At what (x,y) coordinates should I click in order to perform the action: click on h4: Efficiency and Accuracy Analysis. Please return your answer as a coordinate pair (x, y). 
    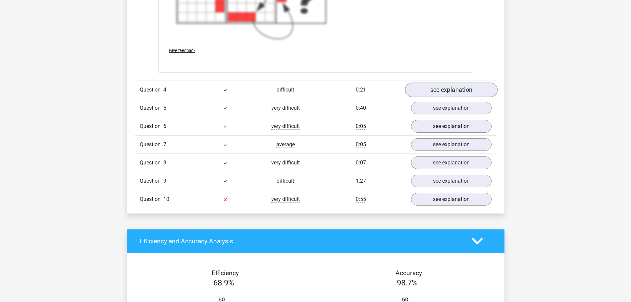
    Looking at the image, I should click on (300, 241).